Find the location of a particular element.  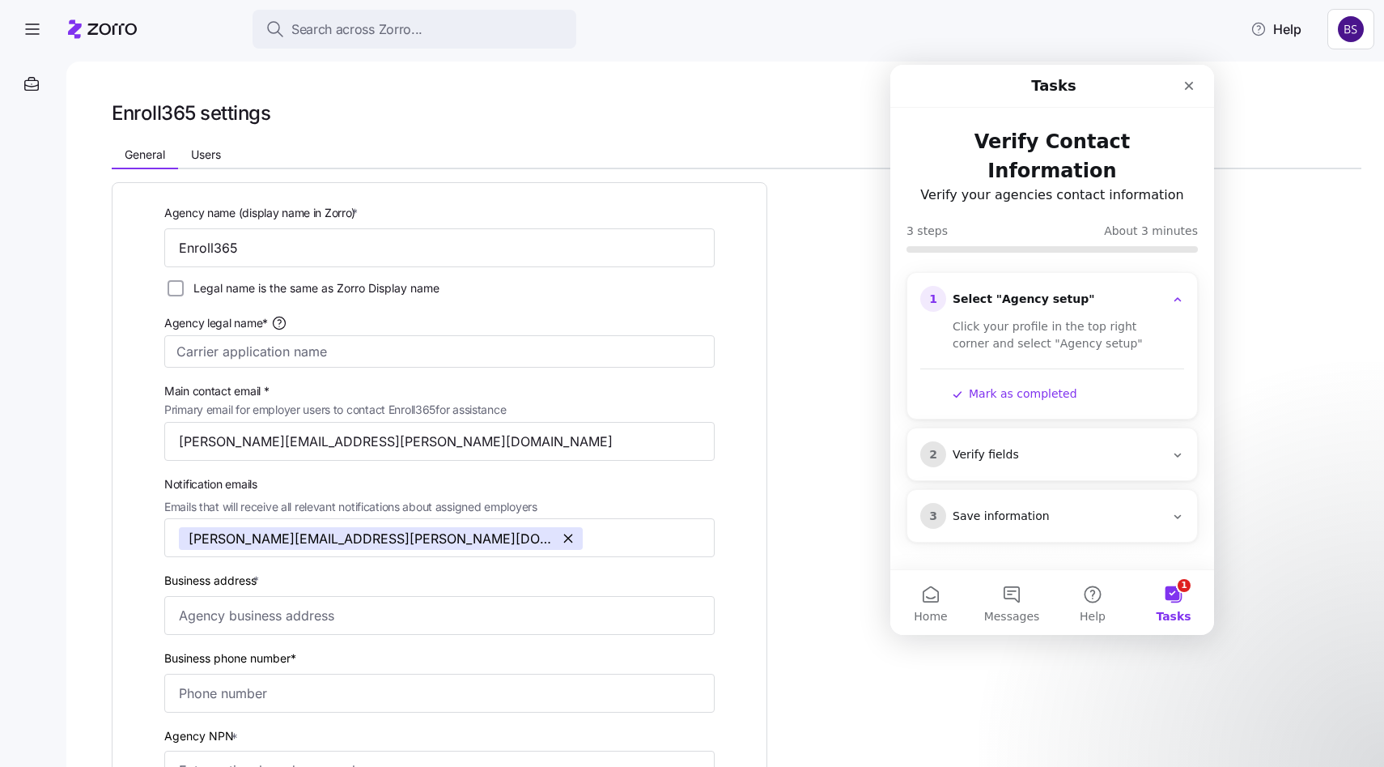

div: Select "Agency setup" is located at coordinates (168, 235).